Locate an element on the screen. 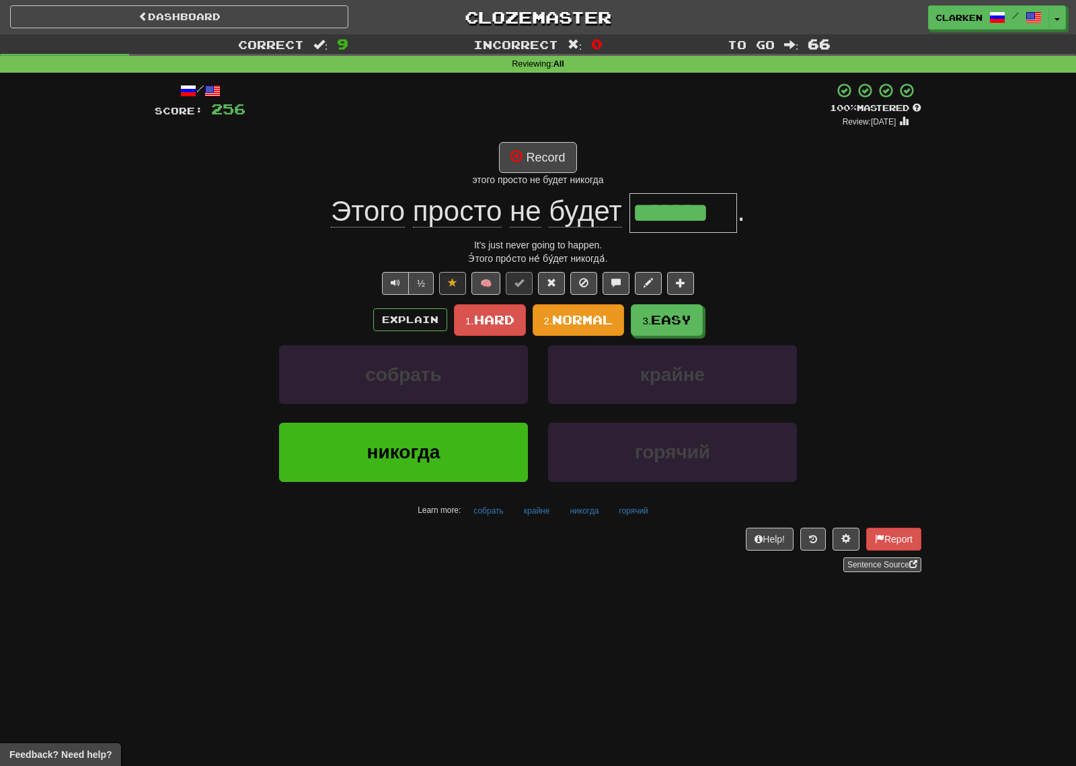  button: Set this sentence to 100% Mastered (alt+m) is located at coordinates (519, 283).